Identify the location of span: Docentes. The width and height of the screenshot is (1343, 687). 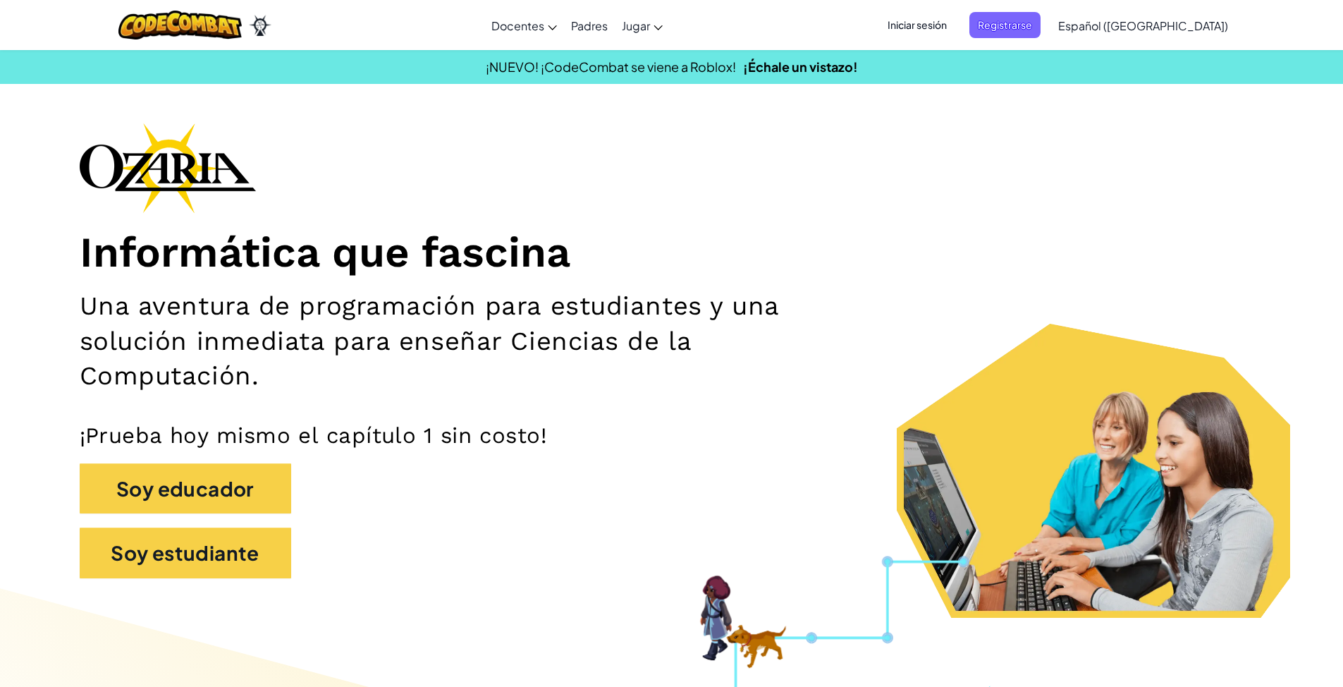
(517, 25).